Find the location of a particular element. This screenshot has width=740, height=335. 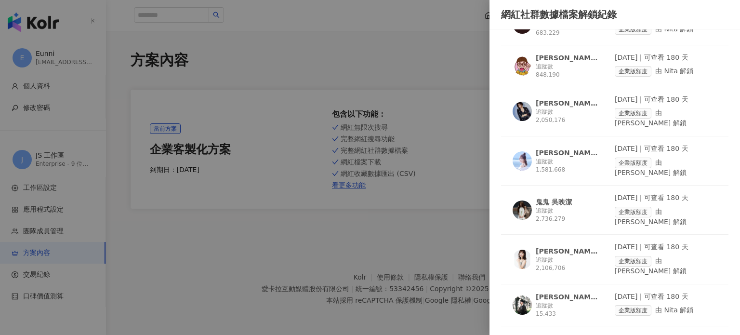

div: 追蹤數 2,736,279 is located at coordinates (567, 215).